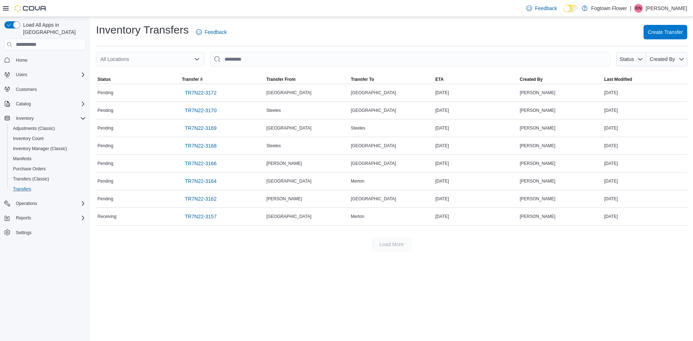  I want to click on a: TR7N22-3162, so click(201, 199).